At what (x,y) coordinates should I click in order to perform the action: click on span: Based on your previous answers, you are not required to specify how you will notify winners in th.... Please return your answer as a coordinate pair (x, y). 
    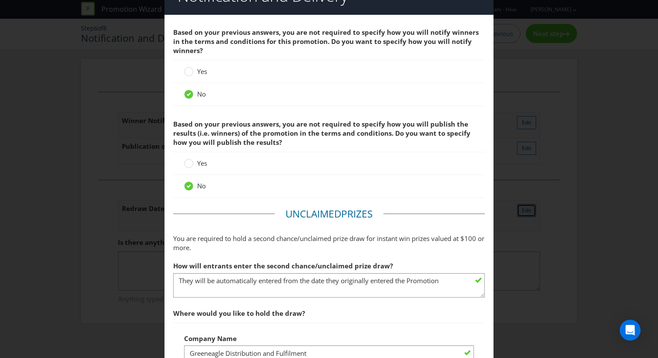
    Looking at the image, I should click on (326, 41).